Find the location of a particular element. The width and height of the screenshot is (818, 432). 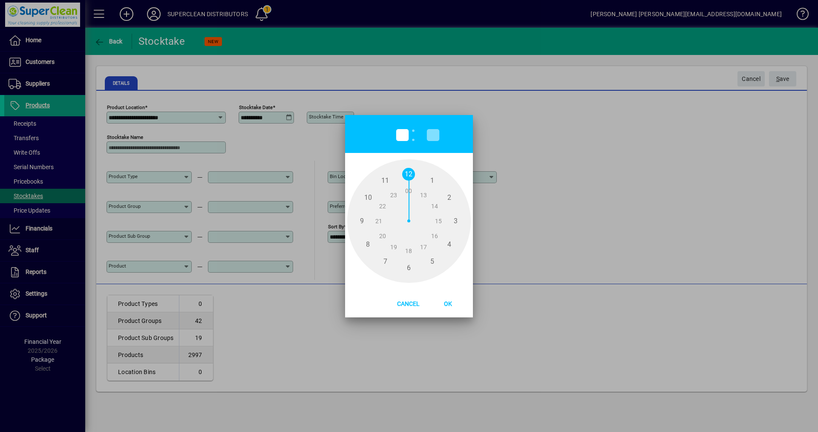

span: 14 is located at coordinates (435, 206).